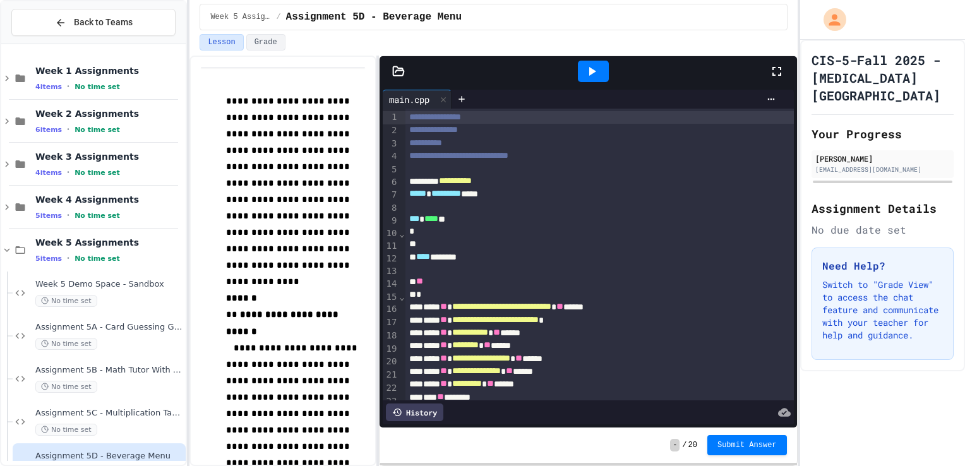  Describe the element at coordinates (390, 401) in the screenshot. I see `div: 23` at that location.